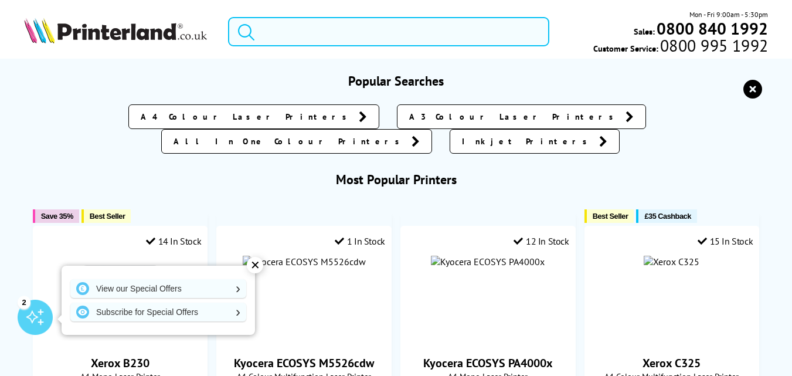 This screenshot has height=376, width=792. What do you see at coordinates (56, 216) in the screenshot?
I see `button: Save 35%` at bounding box center [56, 216].